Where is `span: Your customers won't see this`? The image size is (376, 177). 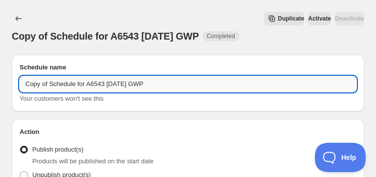
span: Your customers won't see this is located at coordinates (62, 98).